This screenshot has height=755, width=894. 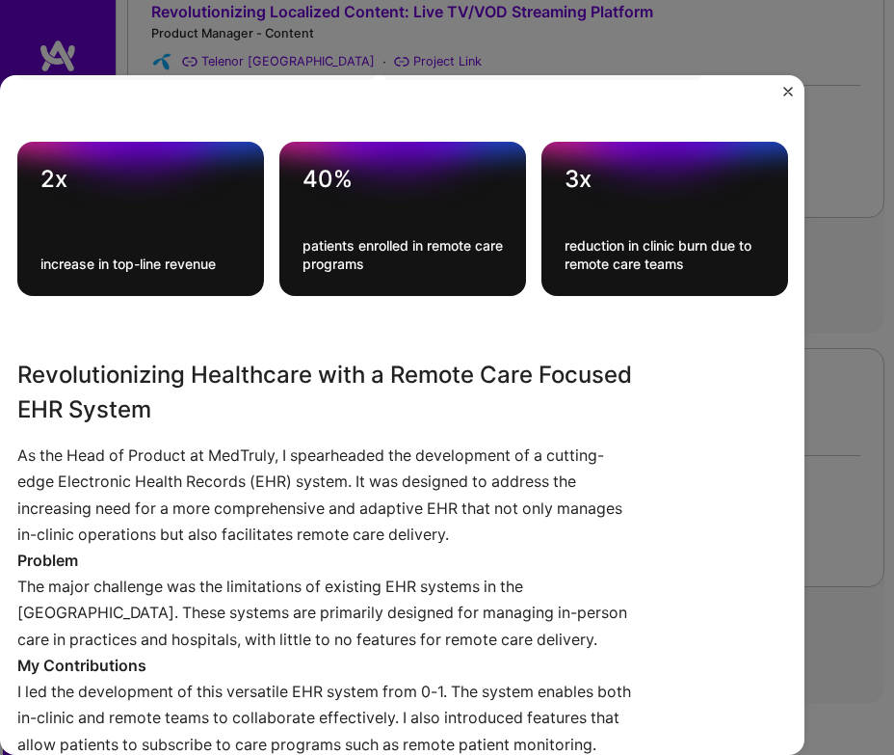 I want to click on strong: My Contributions, so click(x=82, y=665).